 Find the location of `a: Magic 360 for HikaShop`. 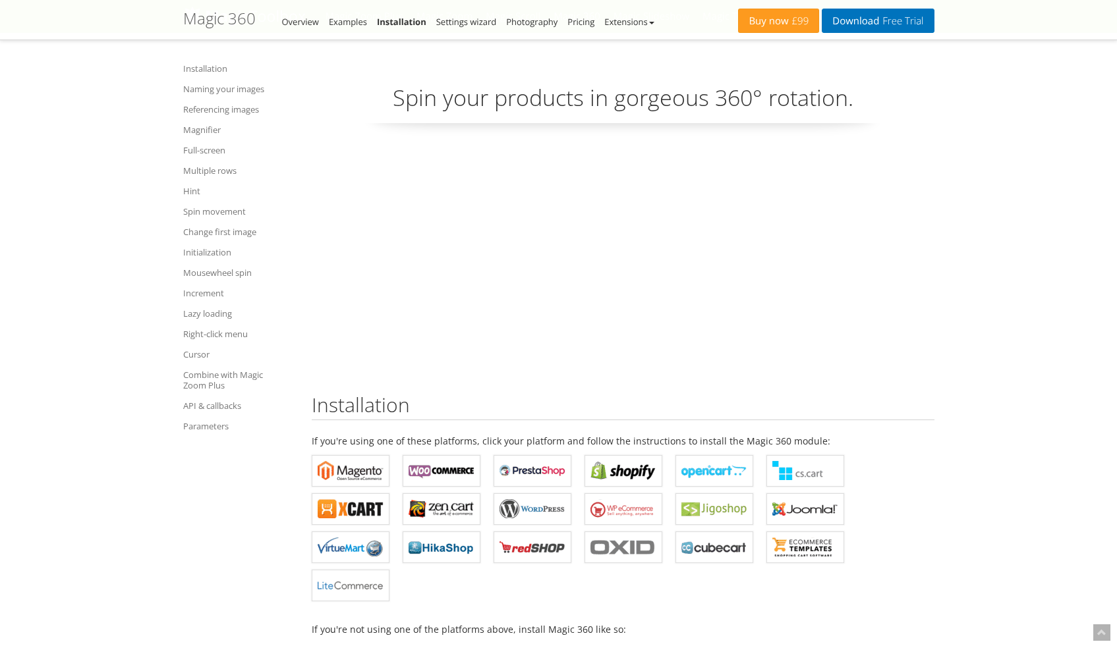

a: Magic 360 for HikaShop is located at coordinates (441, 548).